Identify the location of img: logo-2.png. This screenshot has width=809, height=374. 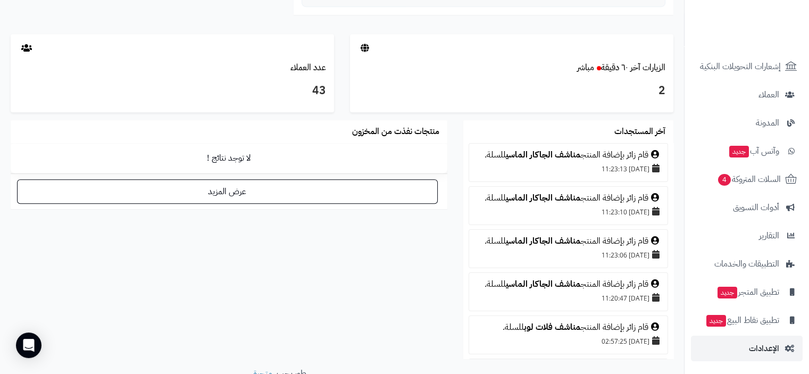
(768, 41).